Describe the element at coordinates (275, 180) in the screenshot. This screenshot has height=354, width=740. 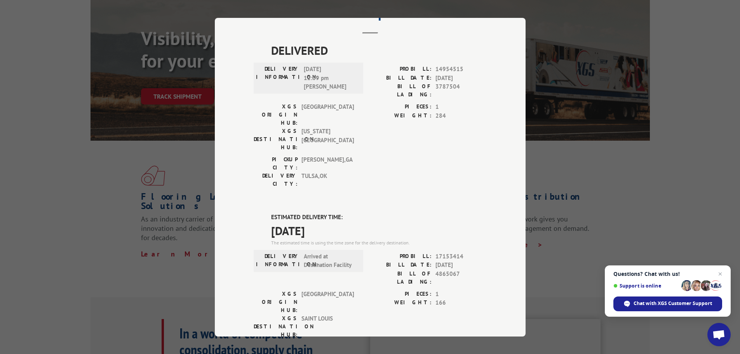
I see `label: DELIVERY CITY:` at that location.